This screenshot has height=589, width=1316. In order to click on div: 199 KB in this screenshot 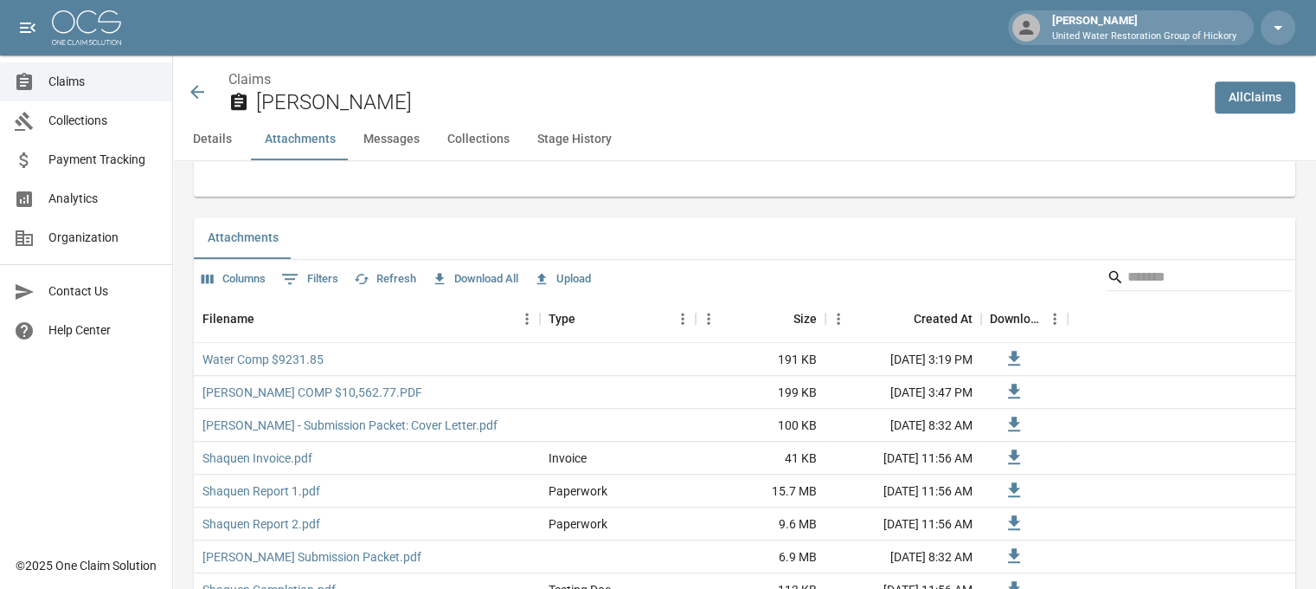, I will do `click(761, 392)`.